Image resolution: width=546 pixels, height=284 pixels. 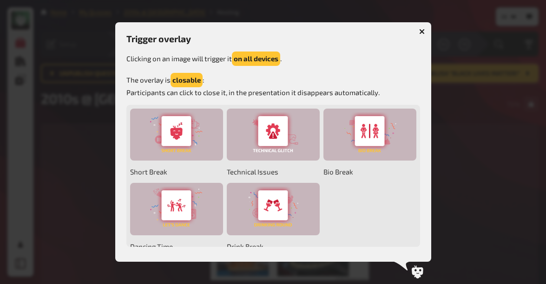 What do you see at coordinates (177, 209) in the screenshot?
I see `div: Dancing Time` at bounding box center [177, 209].